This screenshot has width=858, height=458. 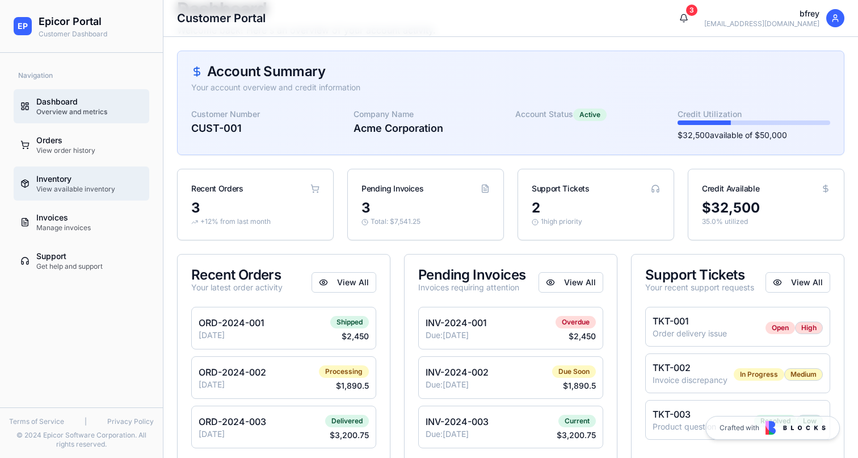 What do you see at coordinates (766, 221) in the screenshot?
I see `p: 35.0 % utilized` at bounding box center [766, 221].